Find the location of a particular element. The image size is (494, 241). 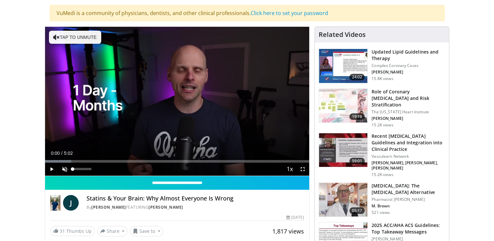

span: 05:17 is located at coordinates (357, 210).